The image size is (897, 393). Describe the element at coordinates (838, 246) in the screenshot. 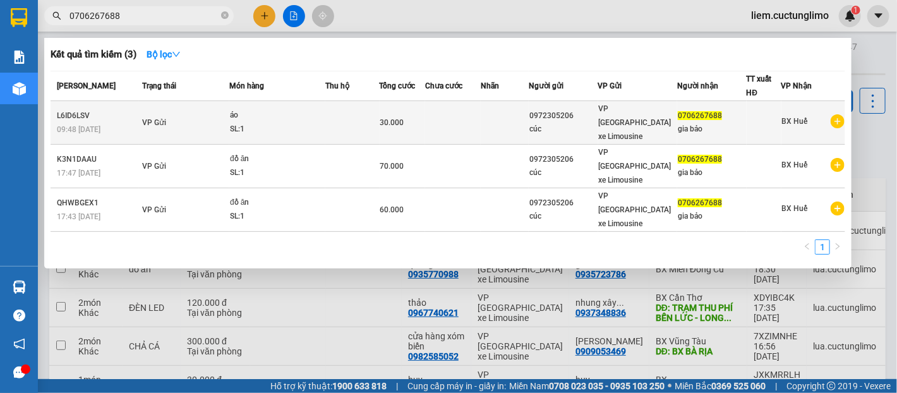

I see `span: right` at that location.